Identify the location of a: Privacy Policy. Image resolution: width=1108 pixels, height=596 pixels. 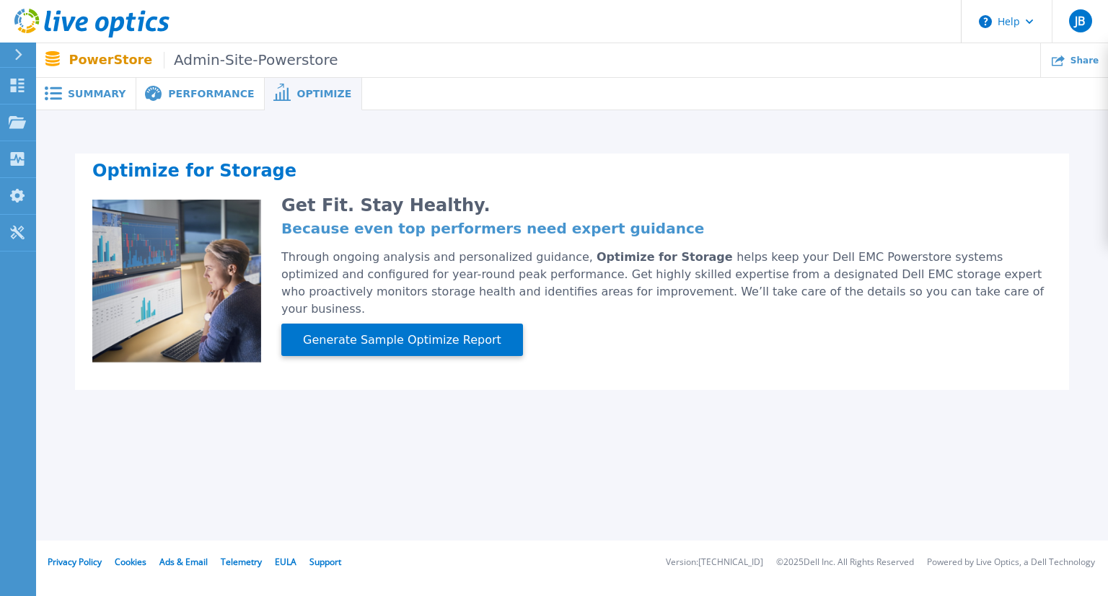
(74, 562).